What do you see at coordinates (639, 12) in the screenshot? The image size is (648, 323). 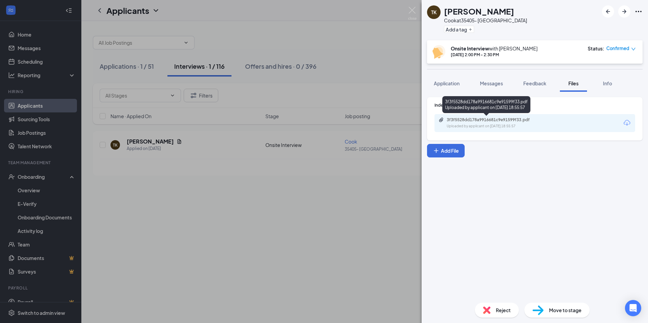 I see `svg: Ellipses` at bounding box center [639, 12].